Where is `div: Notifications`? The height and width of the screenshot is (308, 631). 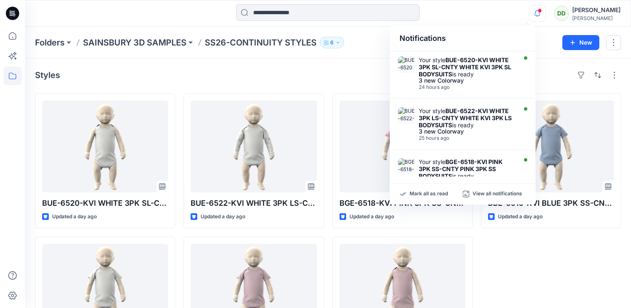 div: Notifications is located at coordinates (462, 38).